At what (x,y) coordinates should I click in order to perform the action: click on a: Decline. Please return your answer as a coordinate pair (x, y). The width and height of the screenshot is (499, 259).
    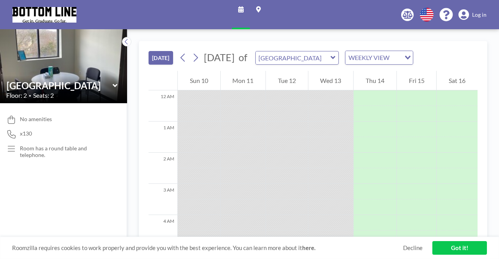
    Looking at the image, I should click on (413, 248).